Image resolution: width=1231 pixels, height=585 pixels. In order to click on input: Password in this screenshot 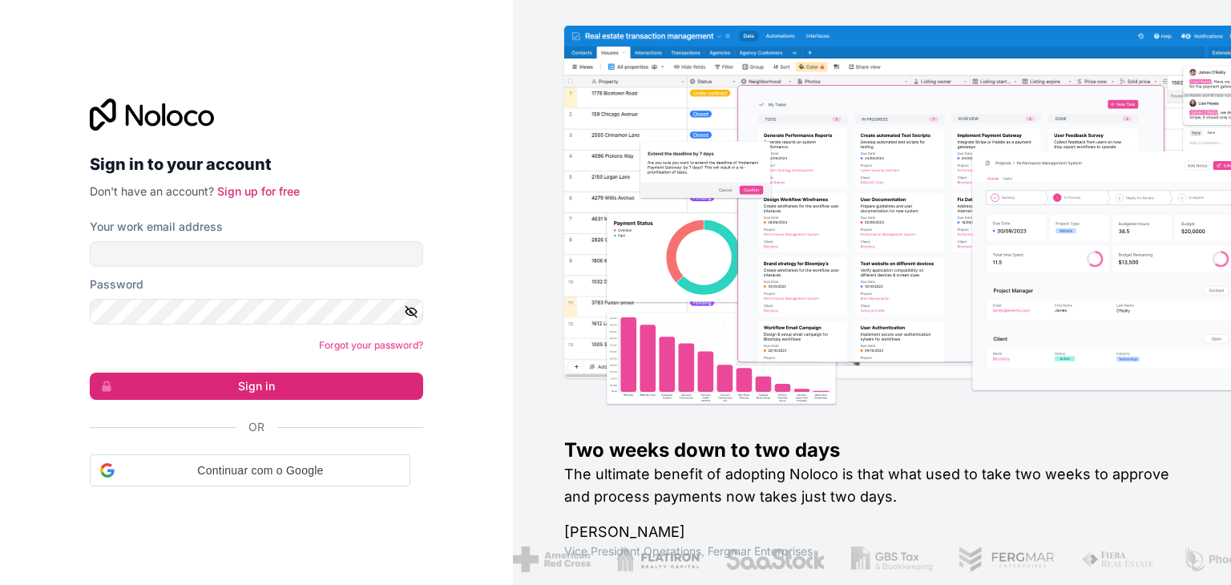, I will do `click(257, 312)`.